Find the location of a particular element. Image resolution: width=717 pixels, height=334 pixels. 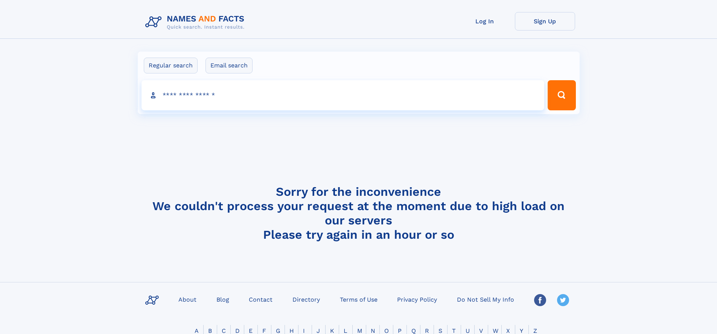

a: Privacy Policy is located at coordinates (417, 299).